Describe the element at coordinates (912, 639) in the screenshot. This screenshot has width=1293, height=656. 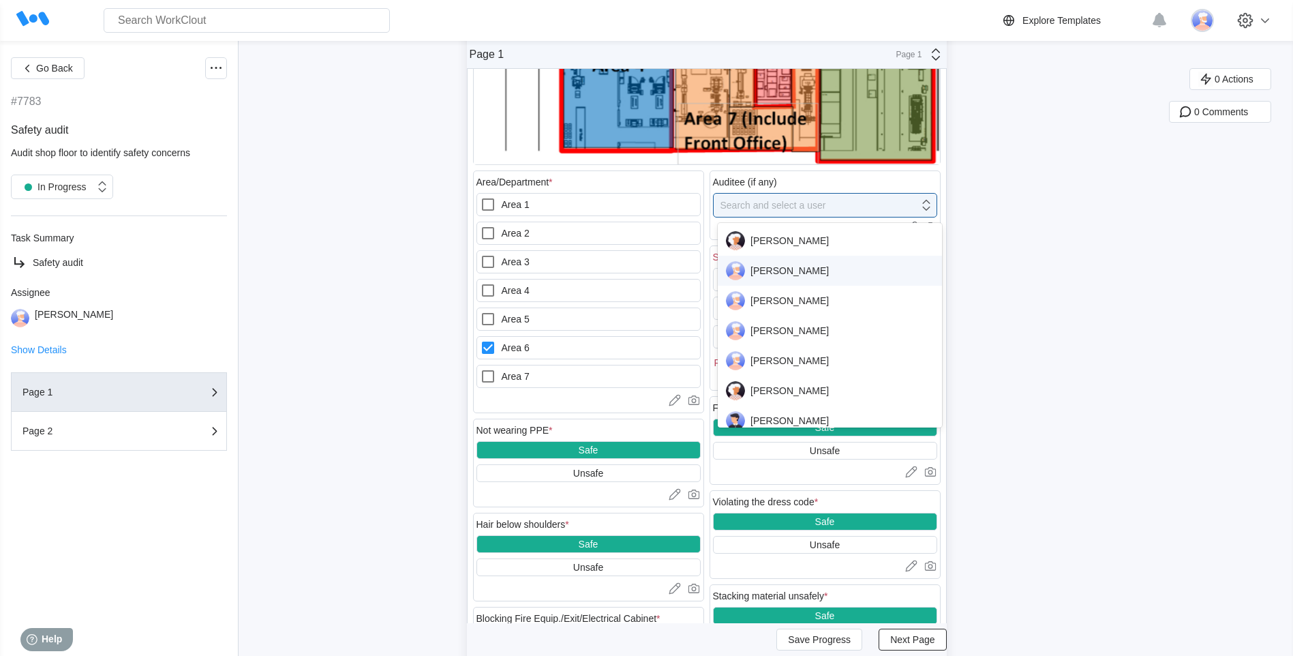
I see `button: Next Page` at that location.